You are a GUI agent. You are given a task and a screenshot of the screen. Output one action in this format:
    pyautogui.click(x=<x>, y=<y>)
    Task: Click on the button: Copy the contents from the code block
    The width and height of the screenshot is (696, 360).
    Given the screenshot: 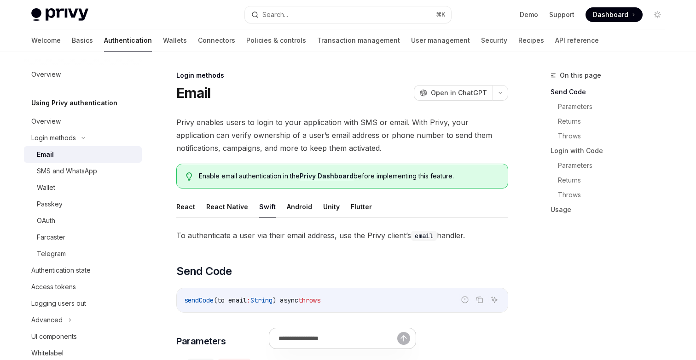 What is the action you would take?
    pyautogui.click(x=480, y=300)
    